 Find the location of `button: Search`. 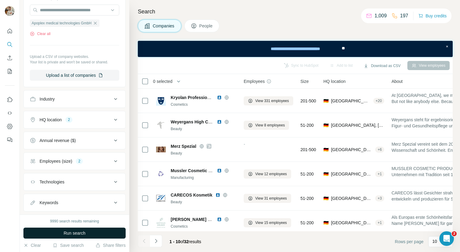

button: Search is located at coordinates (10, 44).